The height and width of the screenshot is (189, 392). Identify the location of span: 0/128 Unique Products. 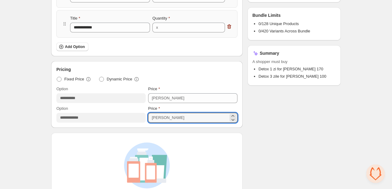
(279, 23).